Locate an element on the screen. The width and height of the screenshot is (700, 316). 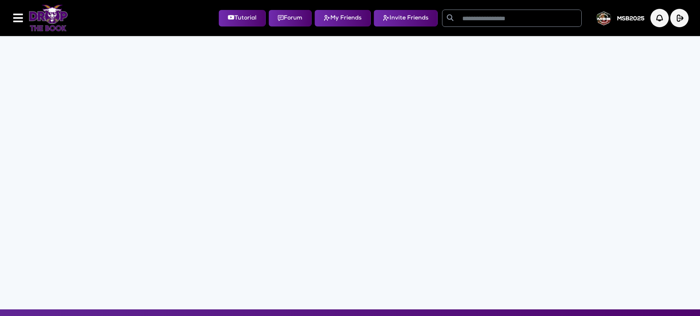
h5: MSB2025 is located at coordinates (631, 19).